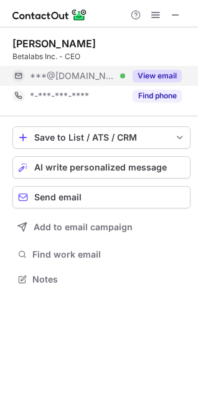  Describe the element at coordinates (50, 15) in the screenshot. I see `img: ContactOut v5.3.10` at that location.